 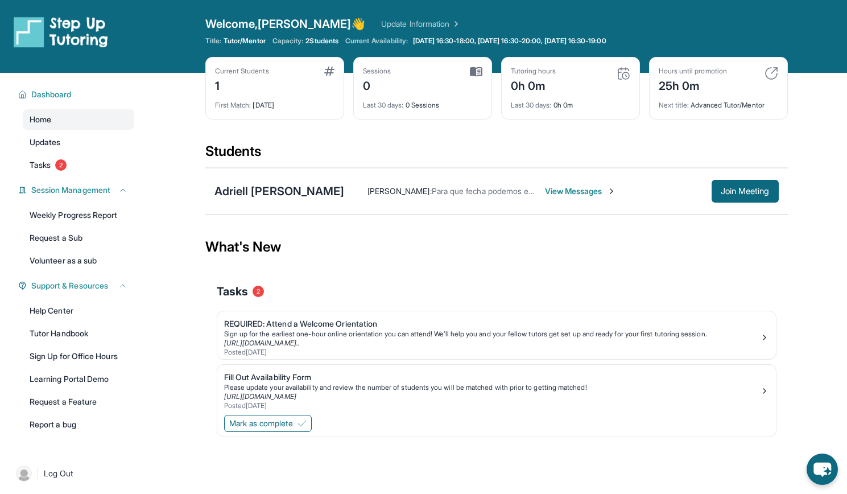 What do you see at coordinates (51, 94) in the screenshot?
I see `span: Dashboard` at bounding box center [51, 94].